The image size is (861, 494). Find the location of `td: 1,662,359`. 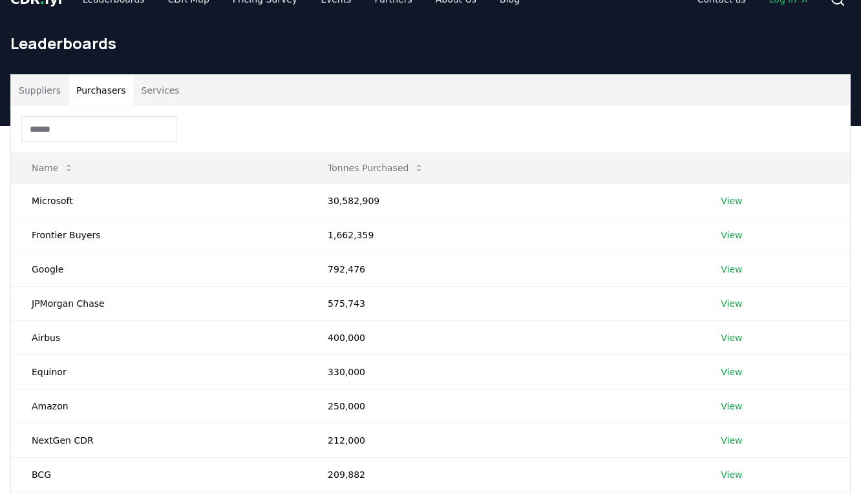

td: 1,662,359 is located at coordinates (503, 235).